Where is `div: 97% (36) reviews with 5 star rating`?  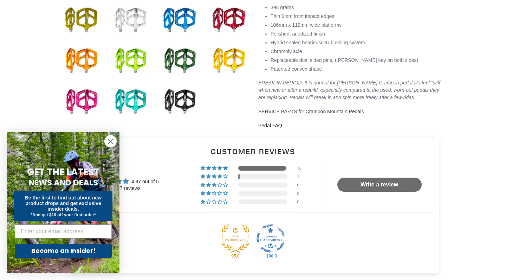
div: 97% (36) reviews with 5 star rating is located at coordinates (215, 168).